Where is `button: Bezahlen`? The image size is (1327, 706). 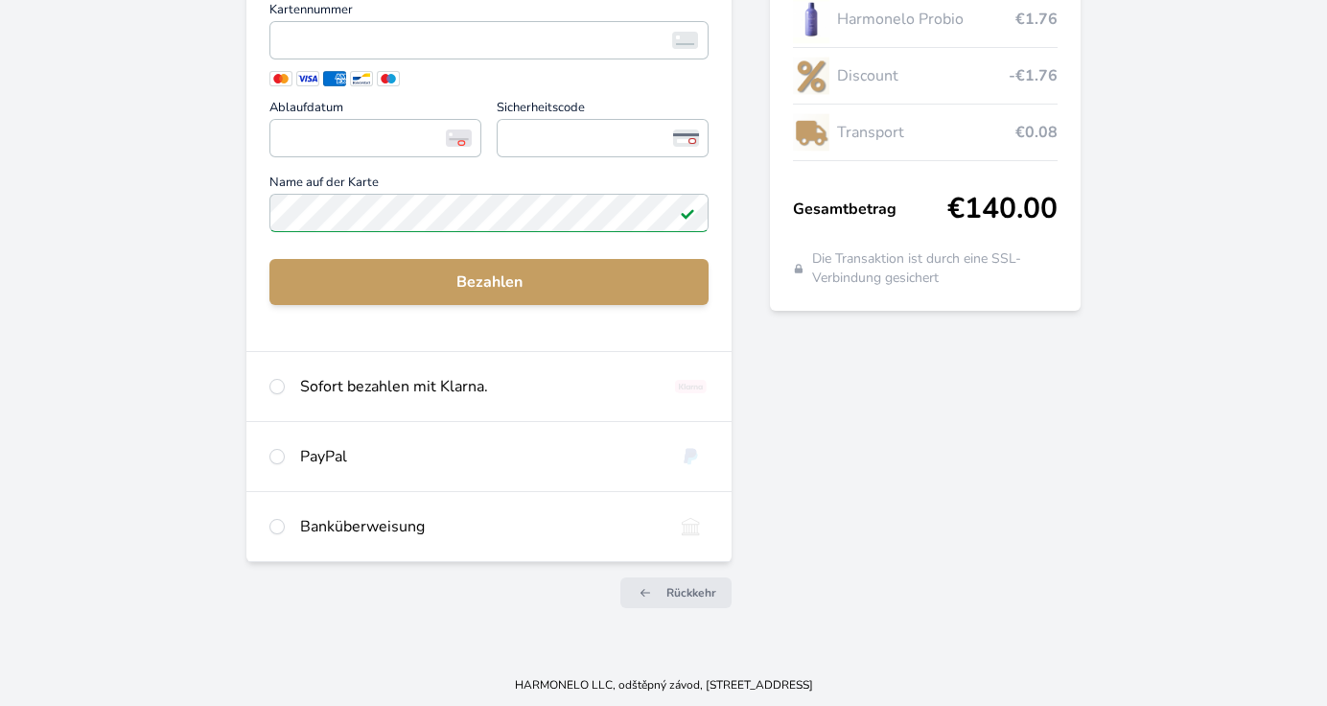
button: Bezahlen is located at coordinates (489, 282).